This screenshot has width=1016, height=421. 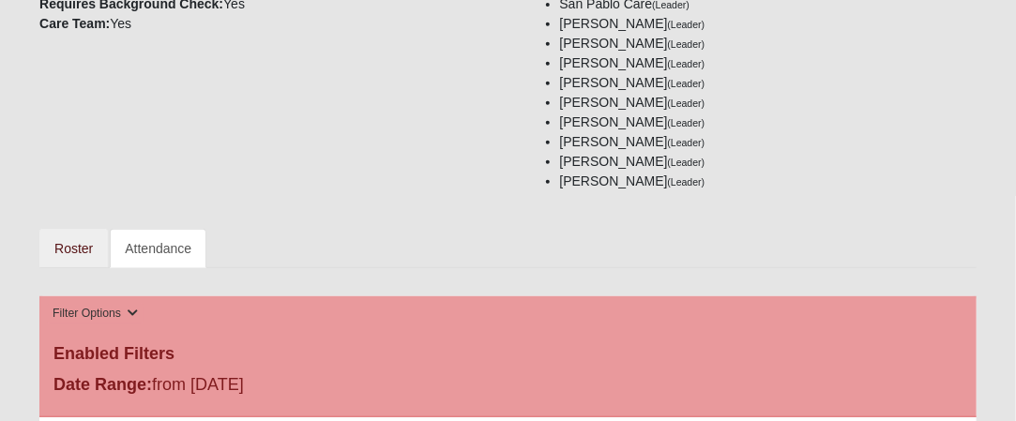 I want to click on label: Date Range:, so click(x=102, y=385).